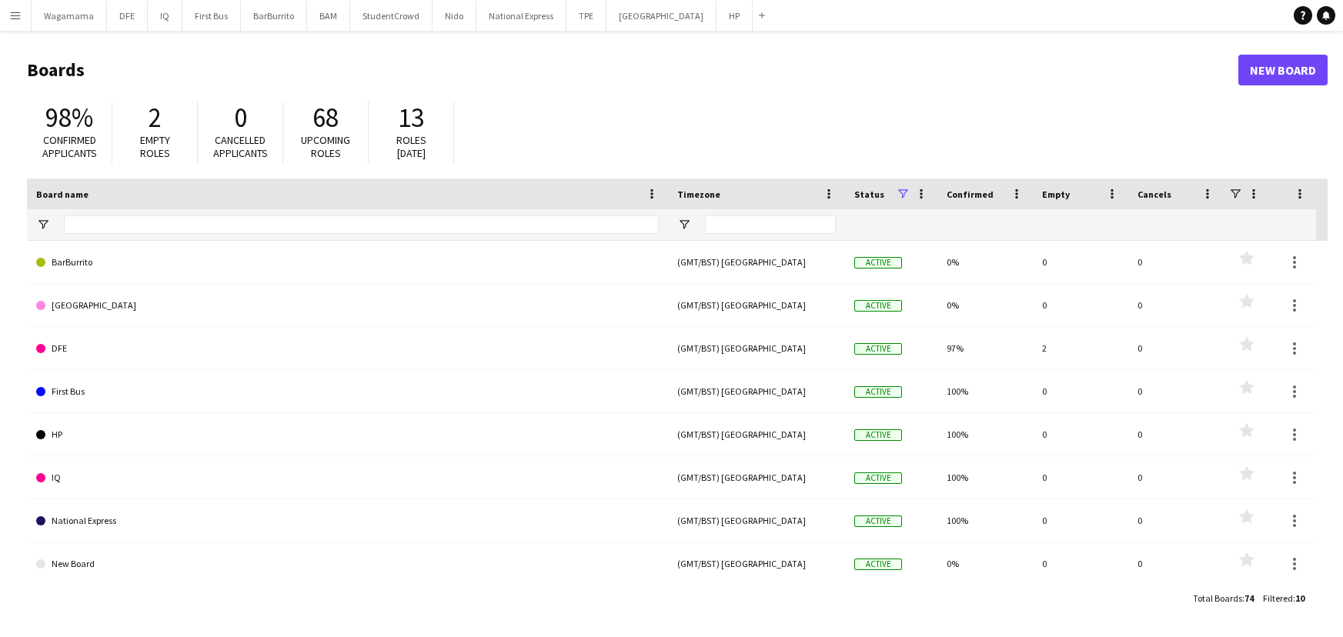 The width and height of the screenshot is (1343, 637). Describe the element at coordinates (1154, 194) in the screenshot. I see `span: Cancels` at that location.